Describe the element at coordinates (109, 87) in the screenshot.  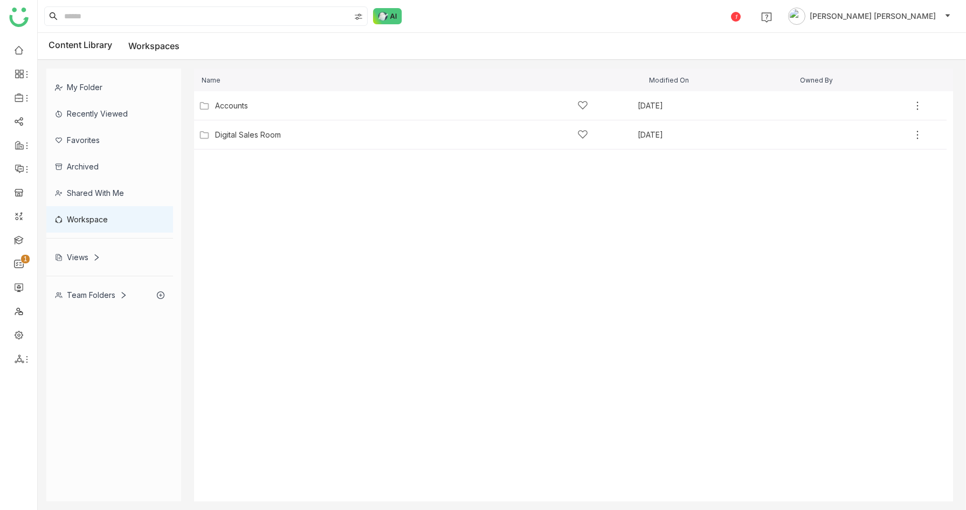
I see `div: My Folder` at that location.